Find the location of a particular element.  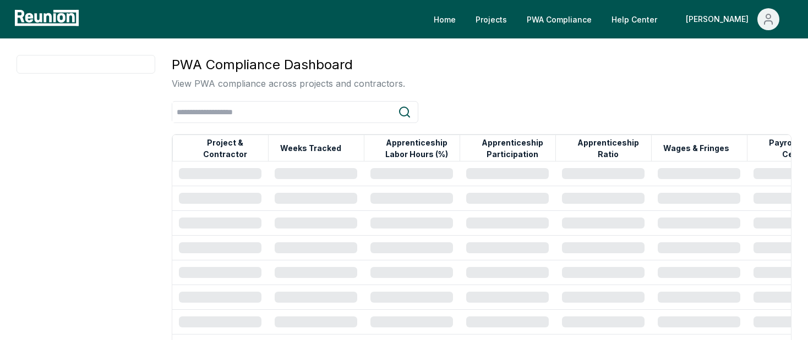

button: Weeks Tracked is located at coordinates (310, 149).